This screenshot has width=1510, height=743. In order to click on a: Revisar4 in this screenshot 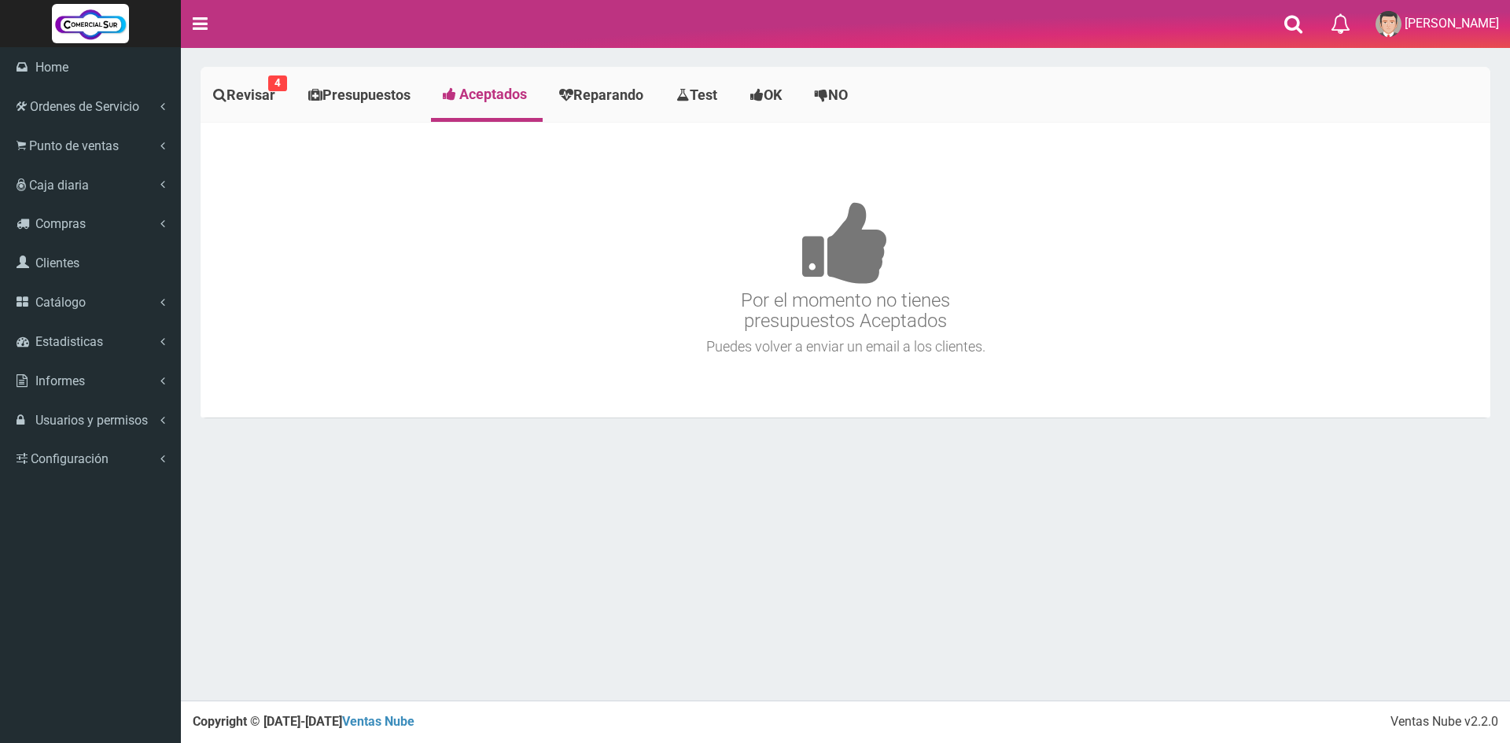, I will do `click(246, 95)`.